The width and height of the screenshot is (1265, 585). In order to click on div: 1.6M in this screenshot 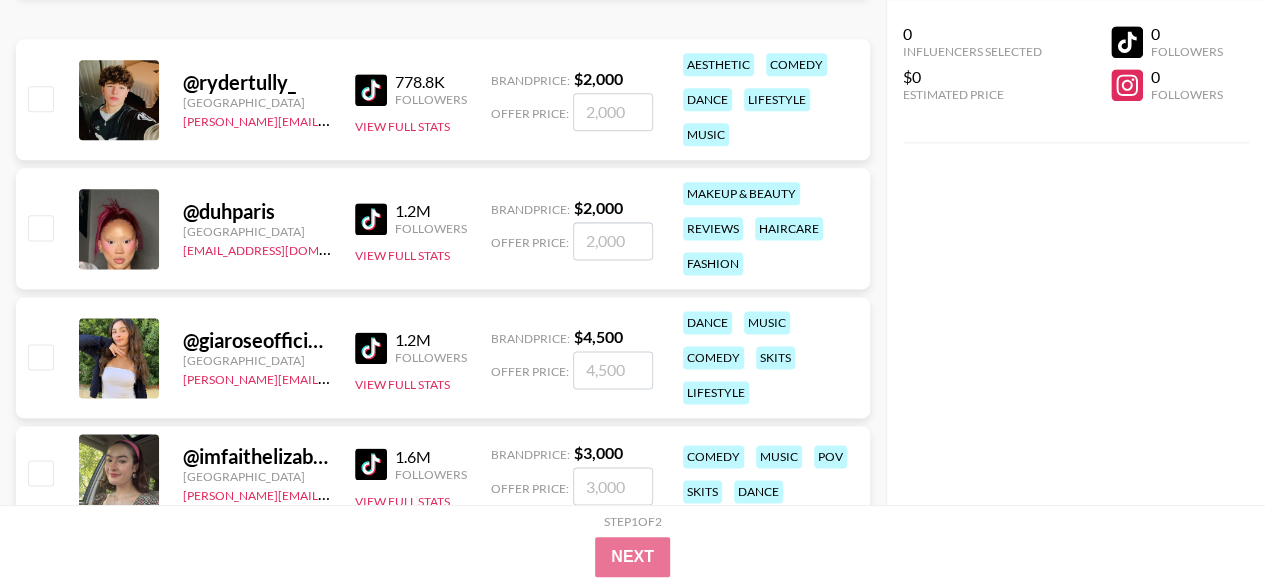, I will do `click(431, 457)`.